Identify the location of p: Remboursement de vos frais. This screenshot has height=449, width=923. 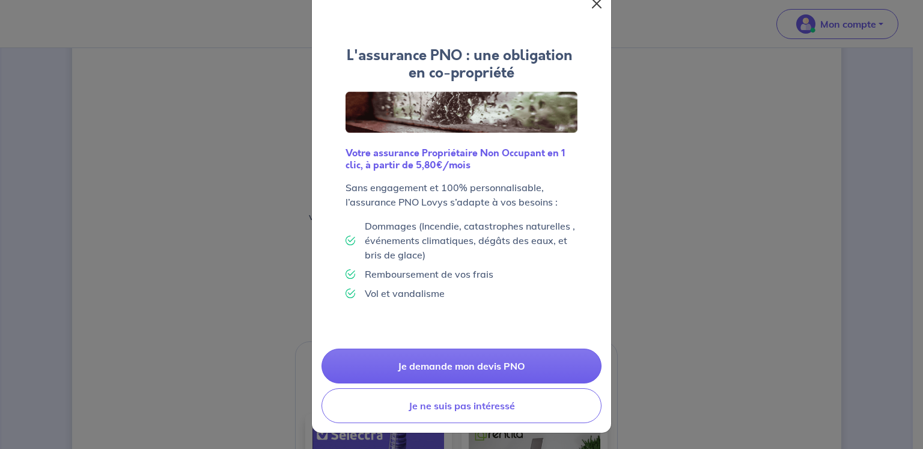
(429, 274).